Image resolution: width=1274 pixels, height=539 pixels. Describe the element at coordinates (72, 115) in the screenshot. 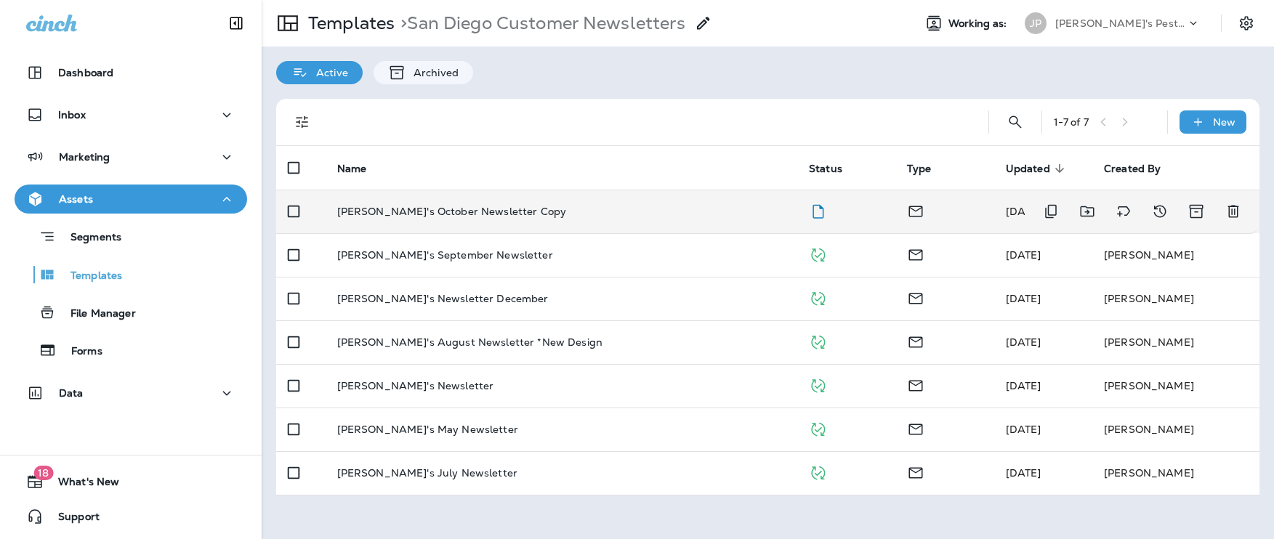

I see `p: Inbox` at that location.